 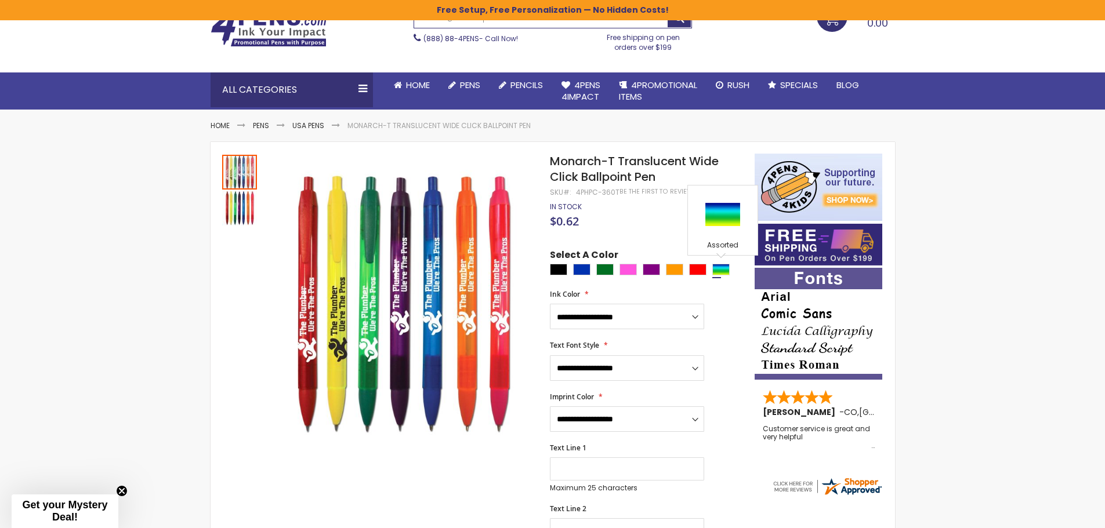 What do you see at coordinates (451, 38) in the screenshot?
I see `a: (888) 88-4PENS` at bounding box center [451, 38].